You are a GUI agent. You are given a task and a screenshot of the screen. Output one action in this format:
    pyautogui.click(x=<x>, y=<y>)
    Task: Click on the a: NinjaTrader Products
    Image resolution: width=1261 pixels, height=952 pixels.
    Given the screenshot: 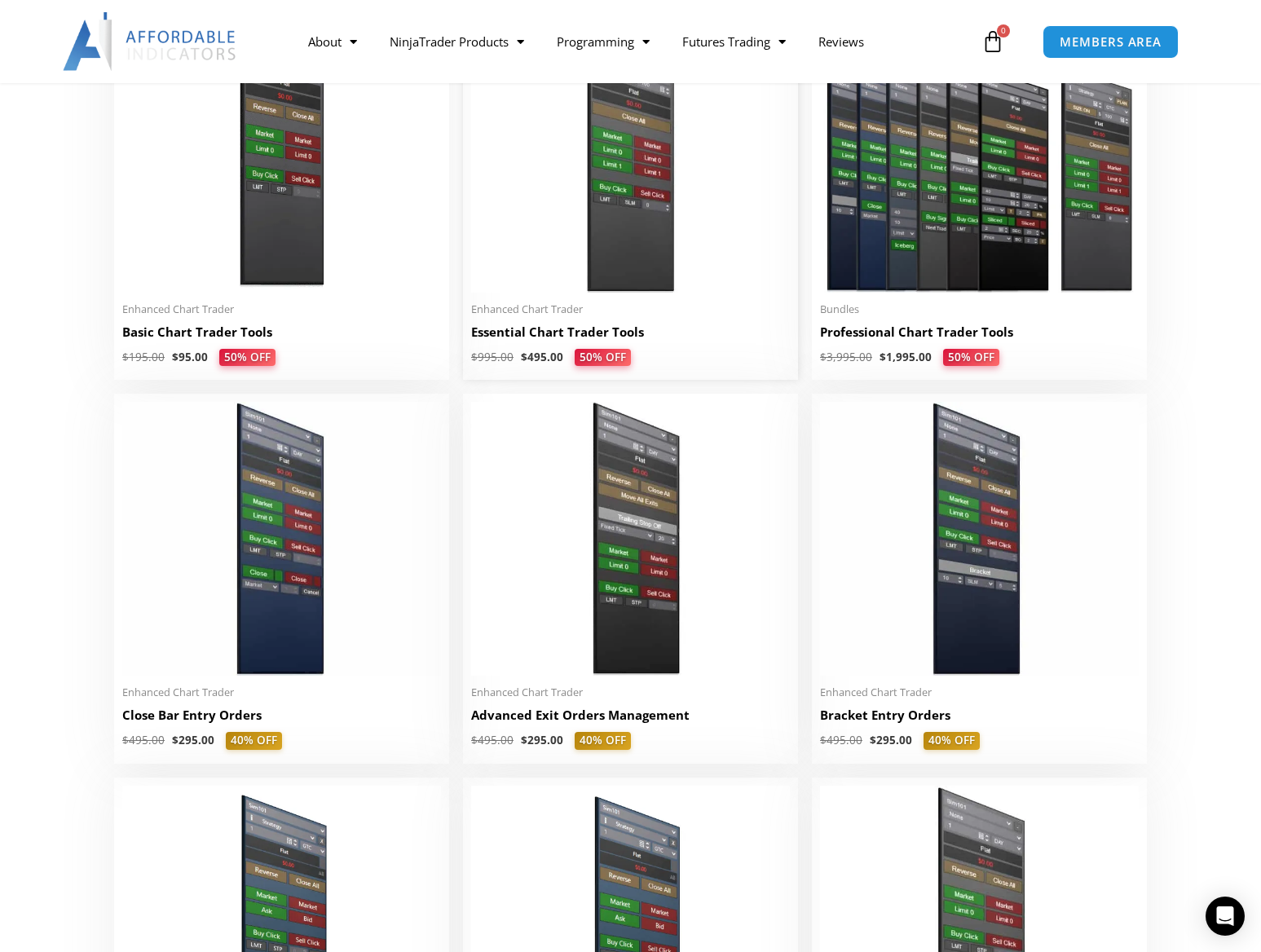 What is the action you would take?
    pyautogui.click(x=456, y=41)
    